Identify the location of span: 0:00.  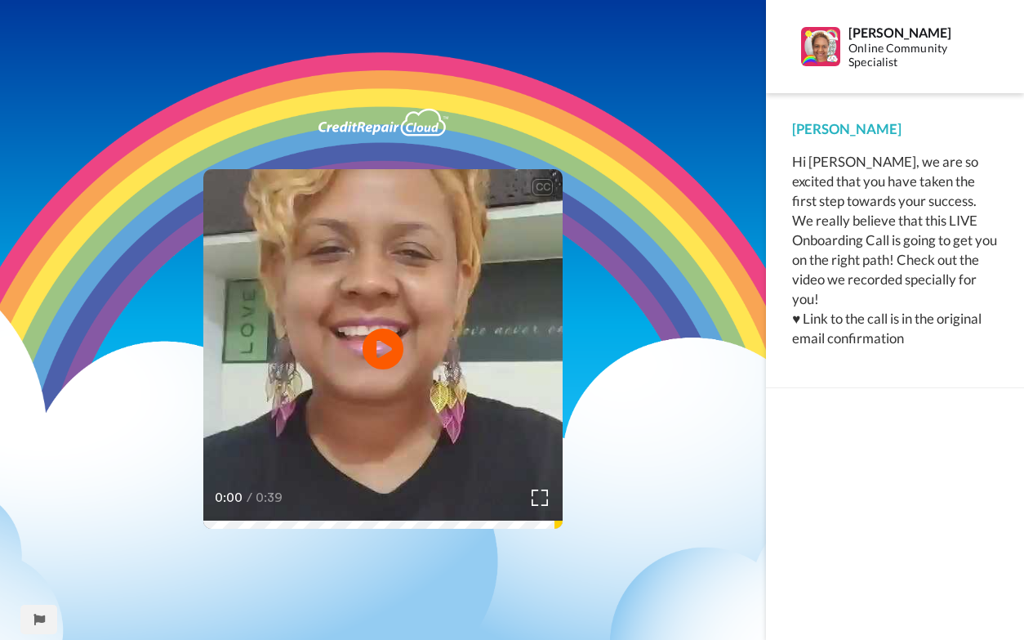
(229, 498).